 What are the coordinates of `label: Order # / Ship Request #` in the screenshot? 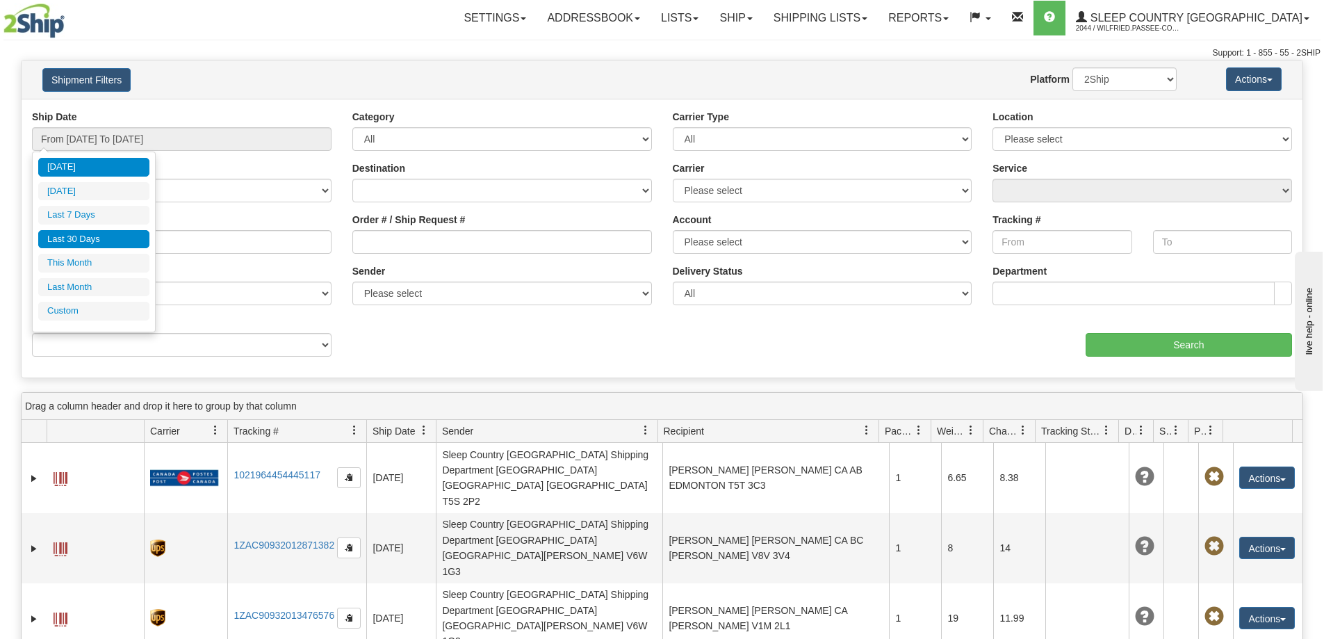 It's located at (409, 220).